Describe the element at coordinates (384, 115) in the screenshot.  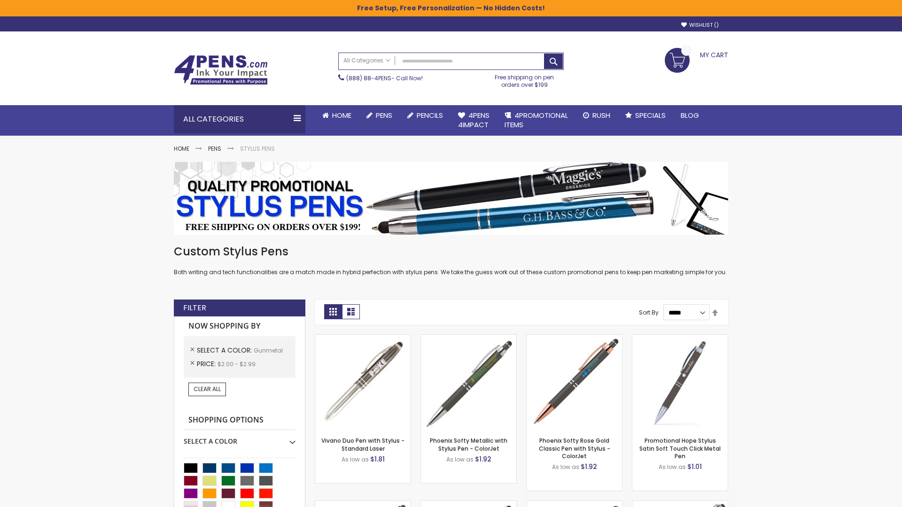
I see `span: Pens` at that location.